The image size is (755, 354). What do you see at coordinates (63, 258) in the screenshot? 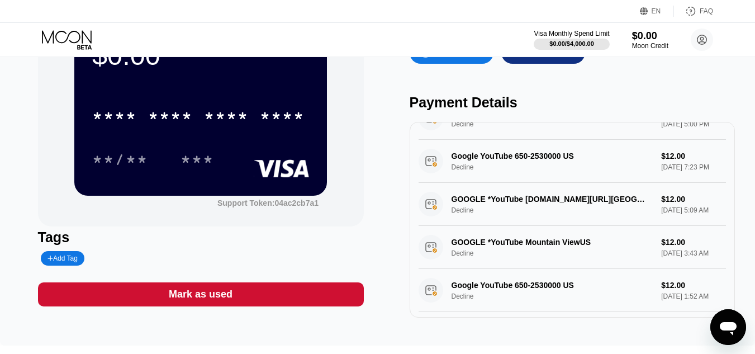
I see `div: Add Tag` at bounding box center [63, 258].